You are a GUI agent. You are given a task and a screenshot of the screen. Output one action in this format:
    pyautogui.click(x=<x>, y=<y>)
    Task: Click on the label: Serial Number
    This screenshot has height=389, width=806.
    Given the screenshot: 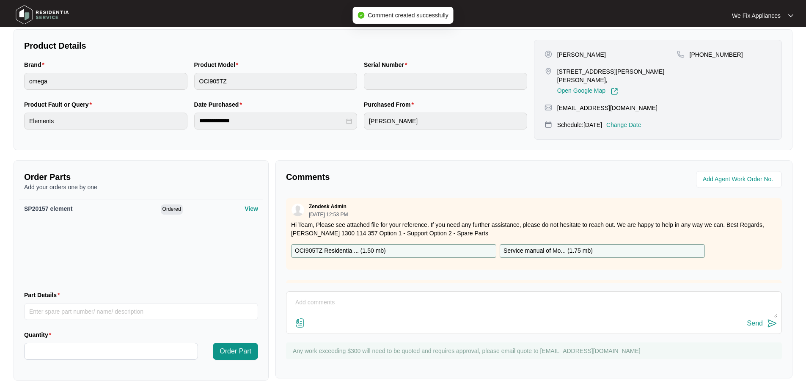 What is the action you would take?
    pyautogui.click(x=387, y=65)
    